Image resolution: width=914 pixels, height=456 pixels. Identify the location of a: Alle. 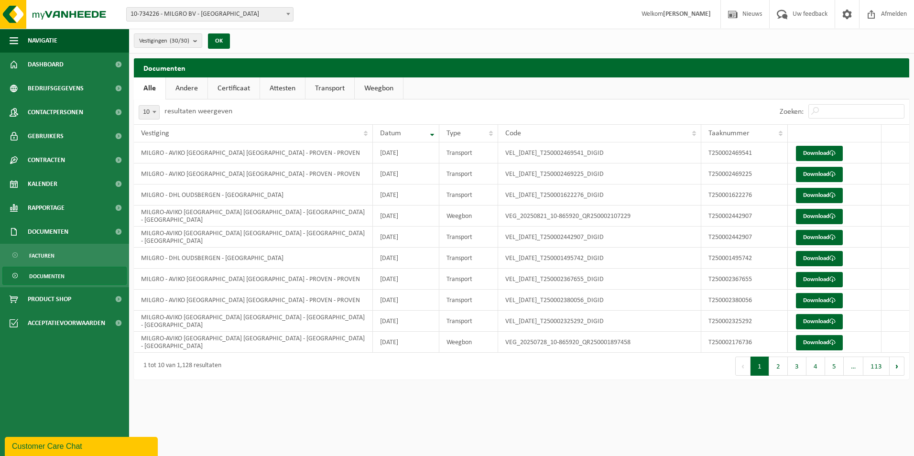
(150, 88).